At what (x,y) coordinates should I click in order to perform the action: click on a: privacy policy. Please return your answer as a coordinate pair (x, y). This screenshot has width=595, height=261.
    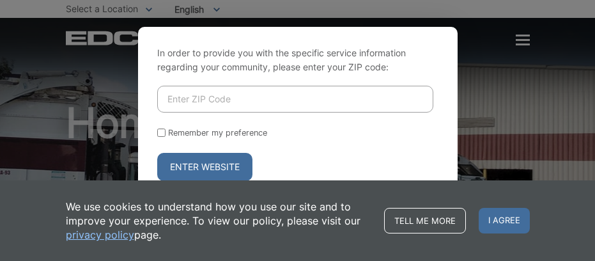
    Looking at the image, I should click on (100, 234).